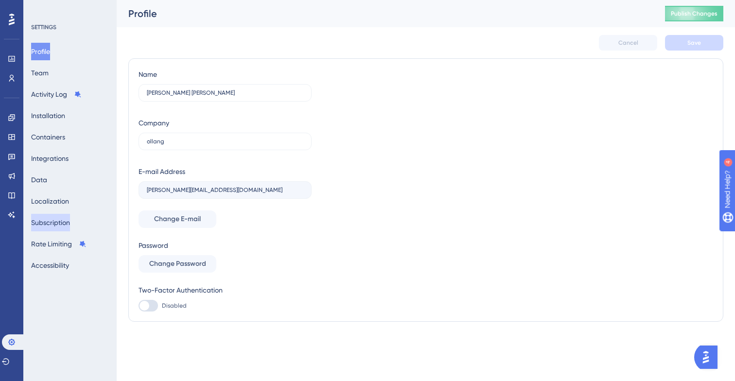 The image size is (735, 381). Describe the element at coordinates (69, 9) in the screenshot. I see `div: 4` at that location.